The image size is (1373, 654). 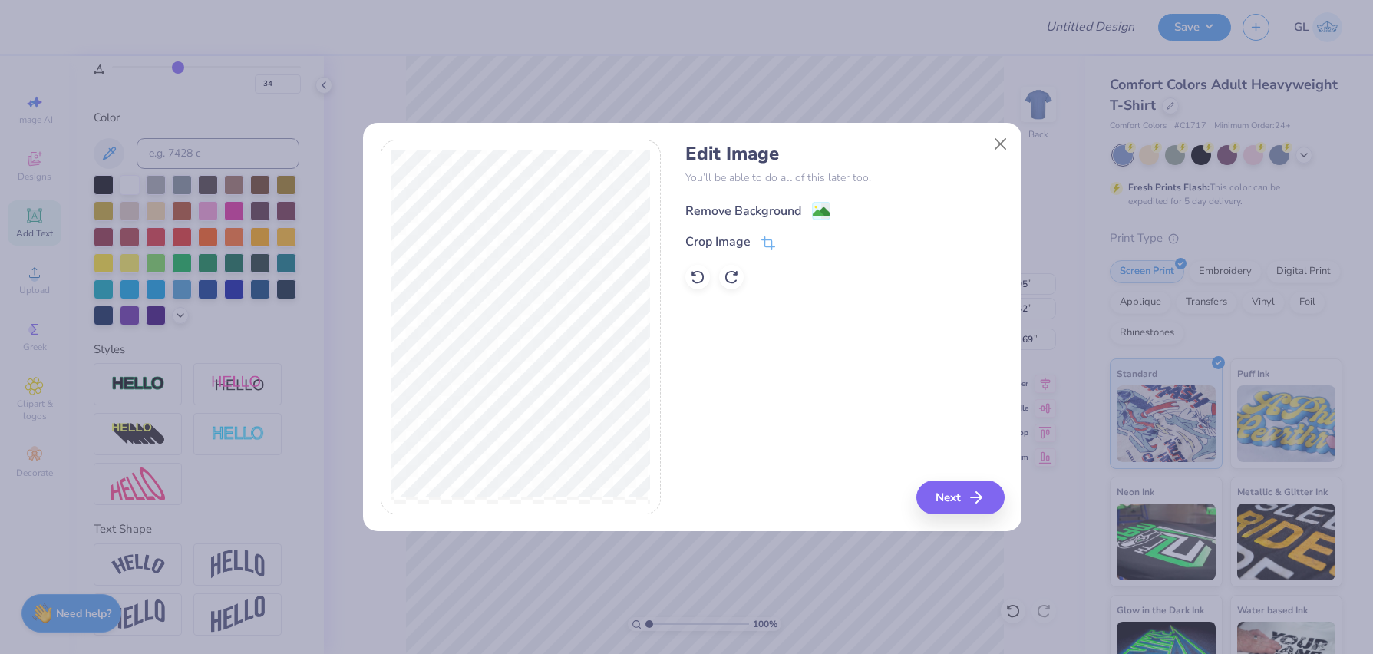 What do you see at coordinates (1001, 144) in the screenshot?
I see `button: Close` at bounding box center [1001, 144].